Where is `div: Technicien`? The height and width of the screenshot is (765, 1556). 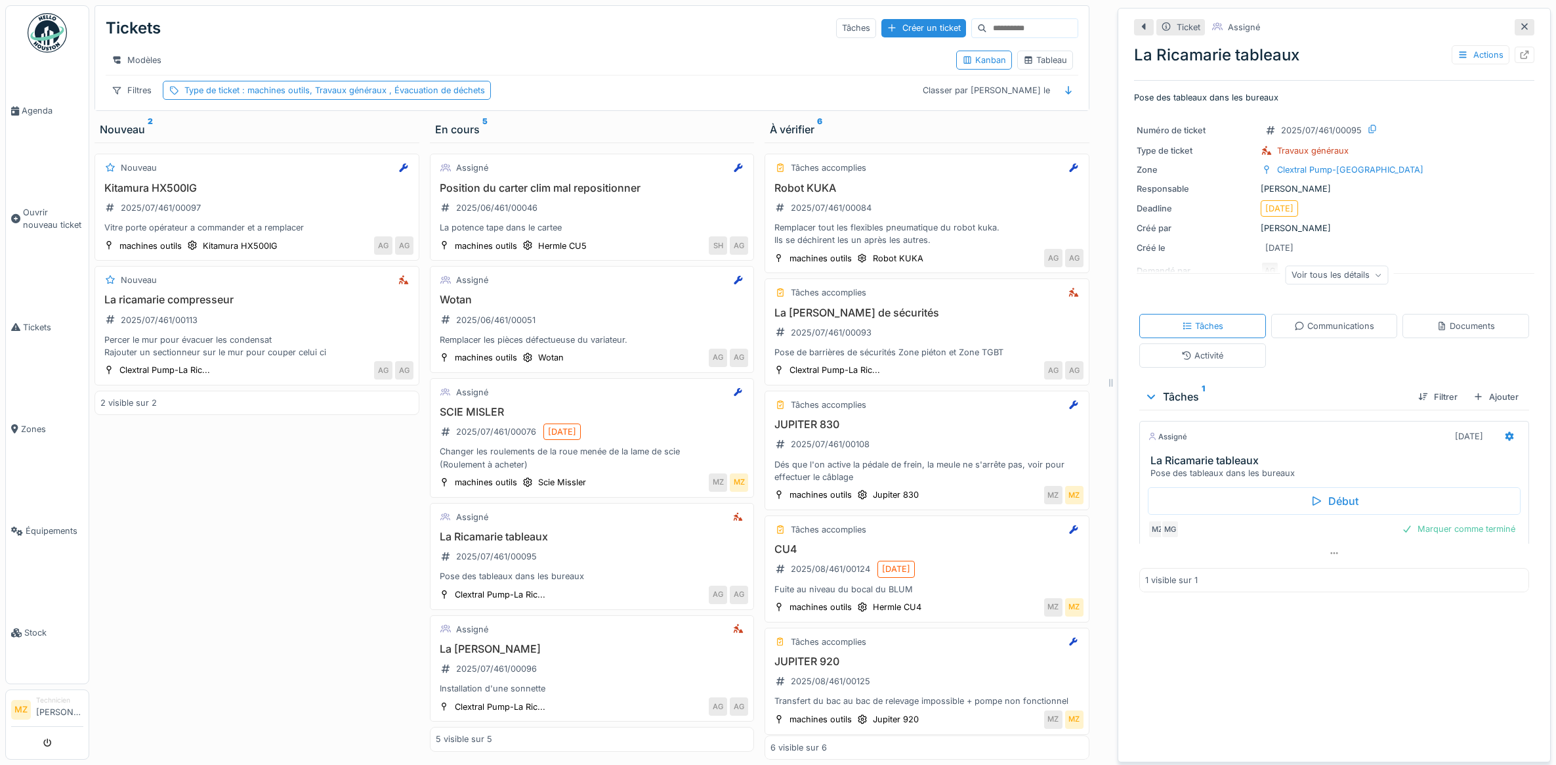
div: Technicien is located at coordinates (60, 700).